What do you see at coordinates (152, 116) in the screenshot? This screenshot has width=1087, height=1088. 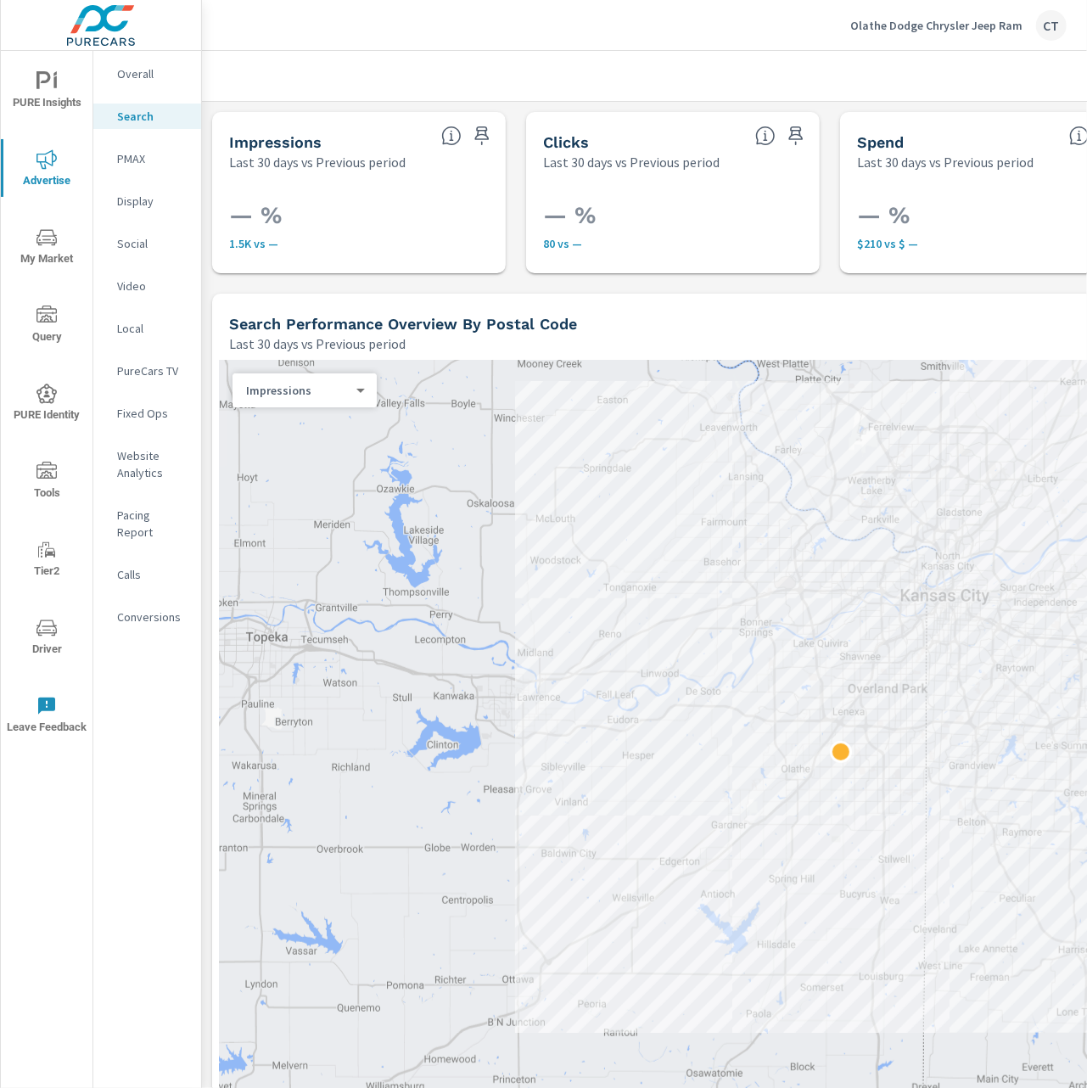 I see `p: Search` at bounding box center [152, 116].